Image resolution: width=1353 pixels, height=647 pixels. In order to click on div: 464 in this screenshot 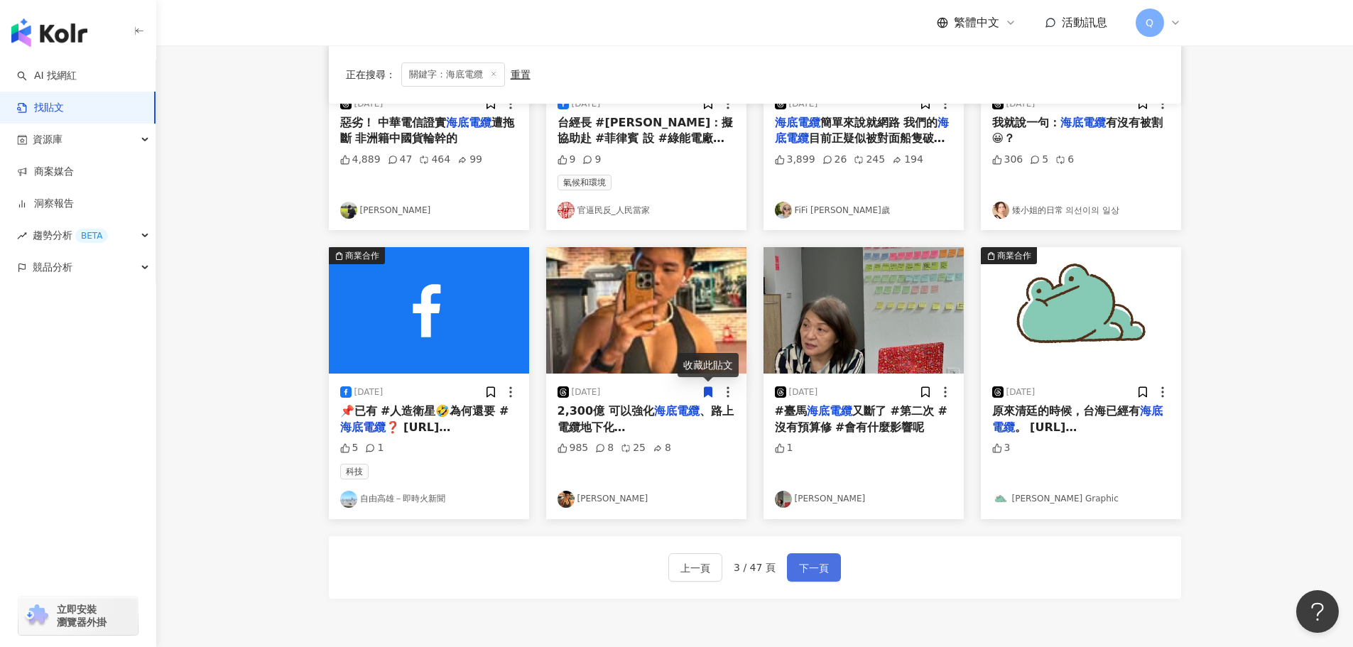, I will do `click(435, 160)`.